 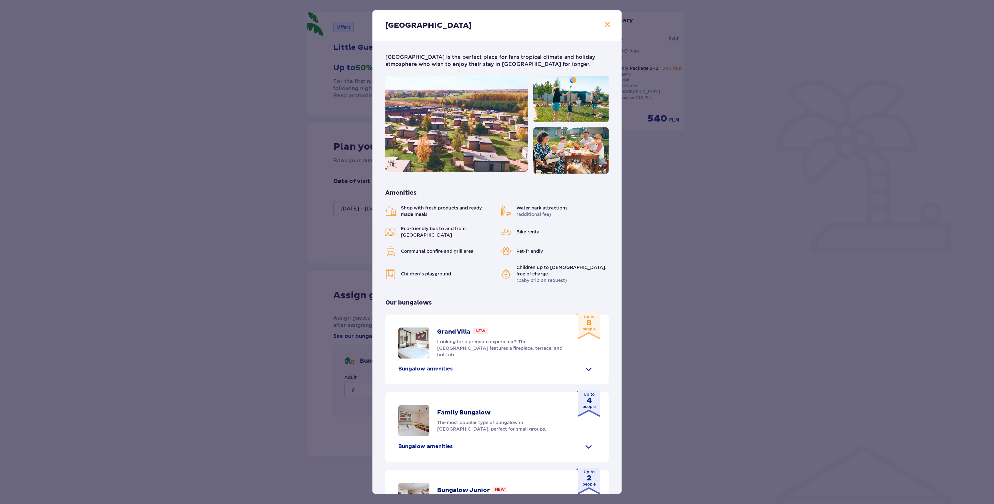 What do you see at coordinates (542, 211) in the screenshot?
I see `p: (additional fee)` at bounding box center [542, 211].